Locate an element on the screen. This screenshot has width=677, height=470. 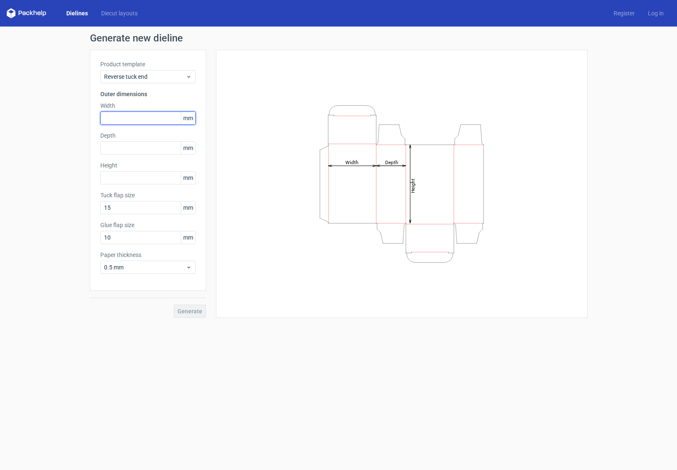
label: Width is located at coordinates (148, 106).